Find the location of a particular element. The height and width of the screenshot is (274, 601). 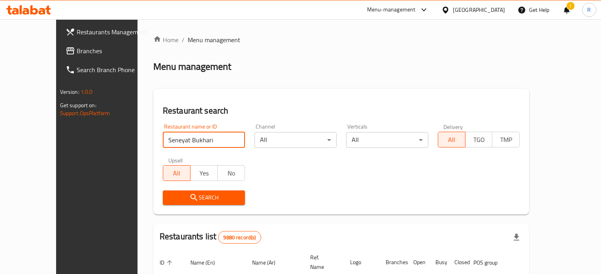

span: Branches is located at coordinates (113, 51).